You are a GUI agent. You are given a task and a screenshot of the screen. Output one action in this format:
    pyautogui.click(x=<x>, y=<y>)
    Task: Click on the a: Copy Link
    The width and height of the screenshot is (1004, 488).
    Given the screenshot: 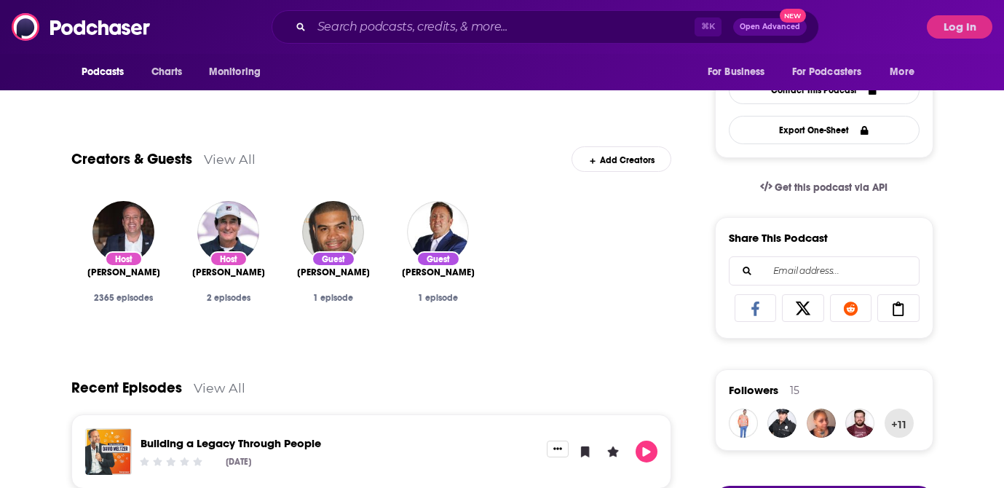 What is the action you would take?
    pyautogui.click(x=899, y=308)
    